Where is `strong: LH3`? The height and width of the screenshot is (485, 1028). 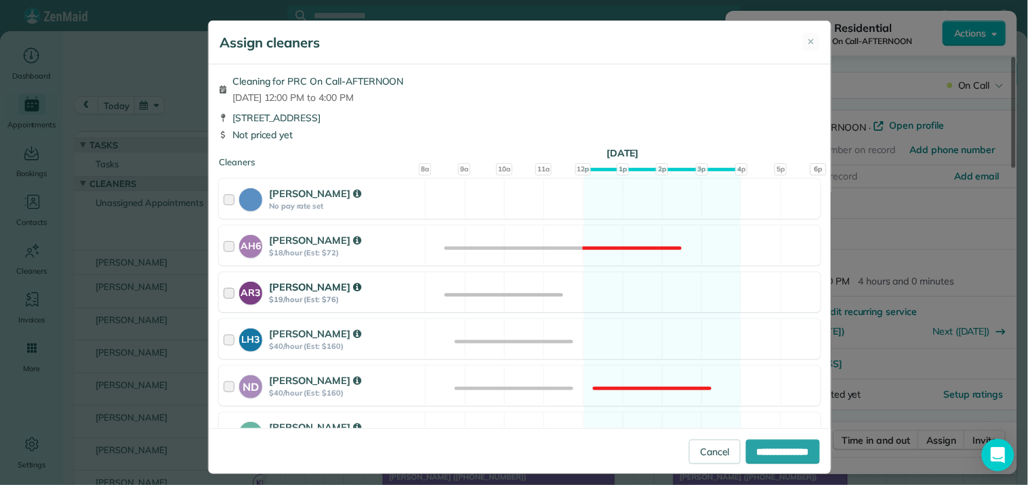
strong: LH3 is located at coordinates (251, 338).